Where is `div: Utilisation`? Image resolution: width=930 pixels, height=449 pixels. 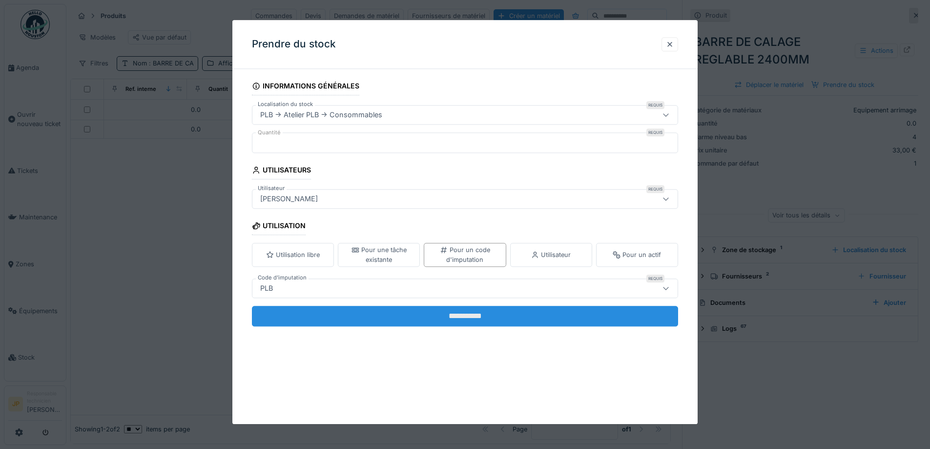 div: Utilisation is located at coordinates (279, 227).